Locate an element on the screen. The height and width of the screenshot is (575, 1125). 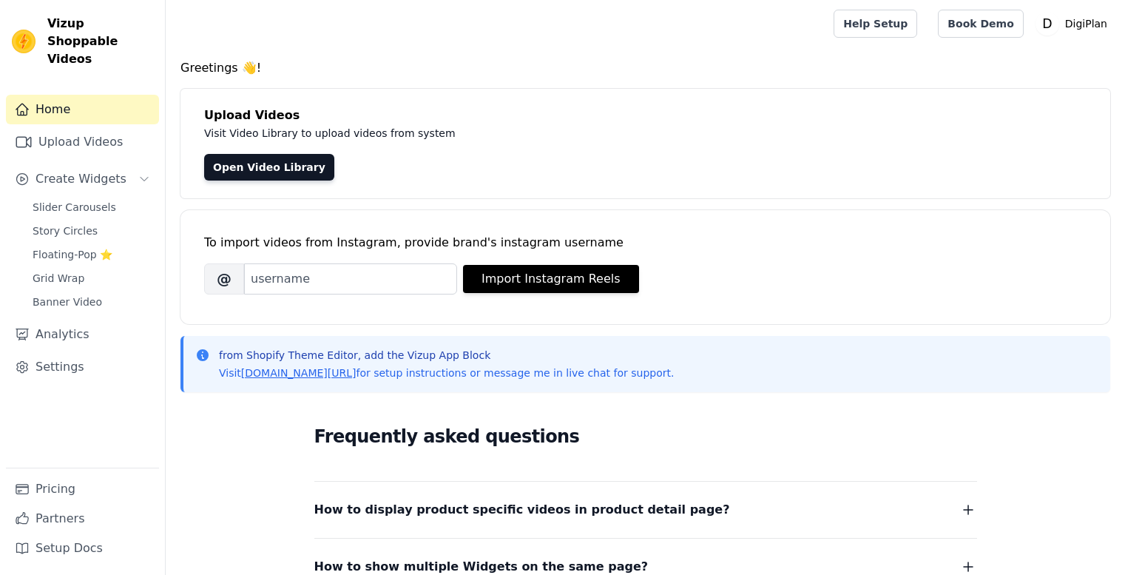
p: DigiPlan is located at coordinates (1086, 24).